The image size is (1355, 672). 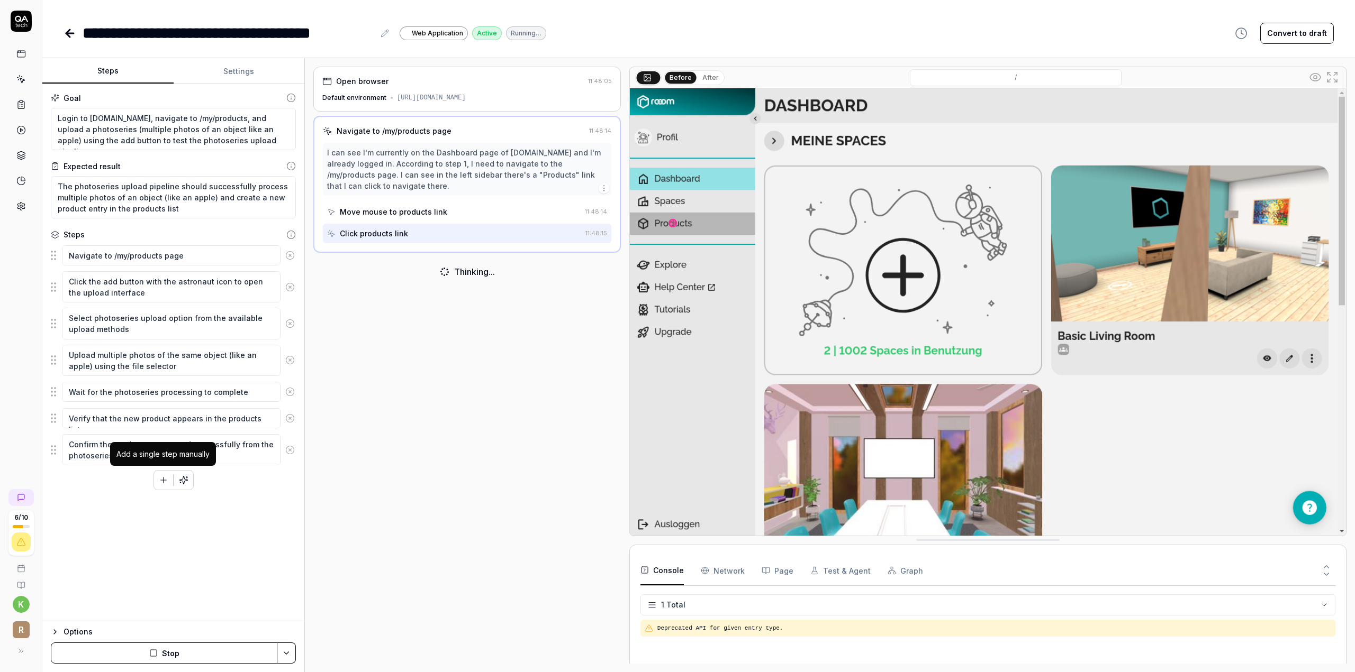 I want to click on div: Click products link, so click(x=374, y=233).